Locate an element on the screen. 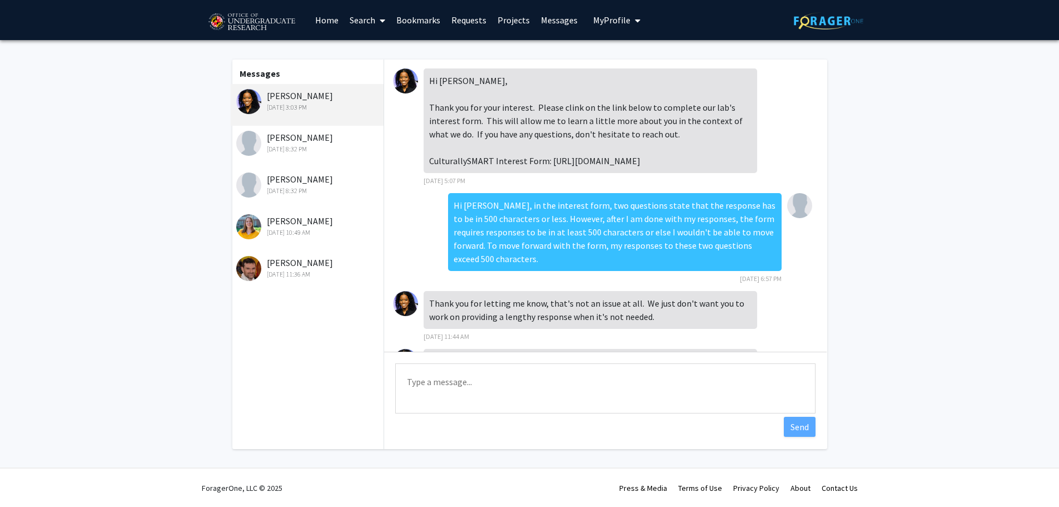 Image resolution: width=1059 pixels, height=507 pixels. a: Terms of Use is located at coordinates (700, 488).